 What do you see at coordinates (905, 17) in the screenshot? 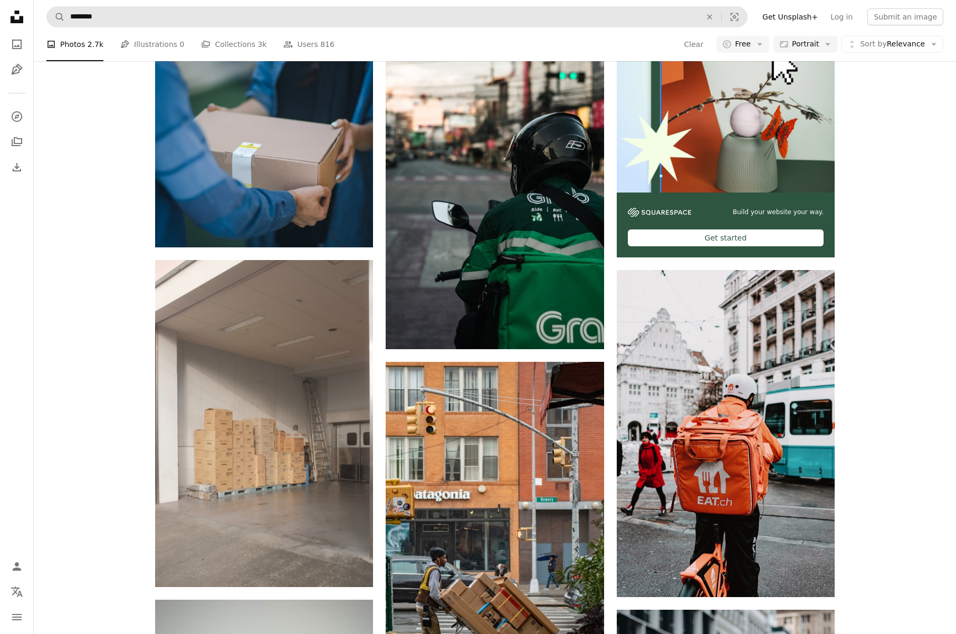
I see `button: Submit an image` at bounding box center [905, 17].